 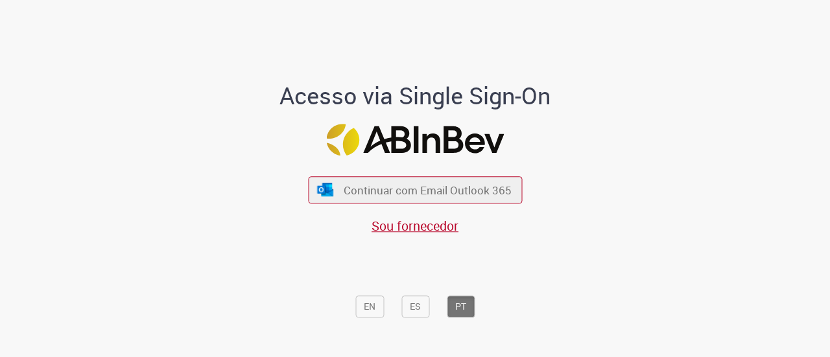 What do you see at coordinates (427, 190) in the screenshot?
I see `span: Continuar com Email Outlook 365` at bounding box center [427, 190].